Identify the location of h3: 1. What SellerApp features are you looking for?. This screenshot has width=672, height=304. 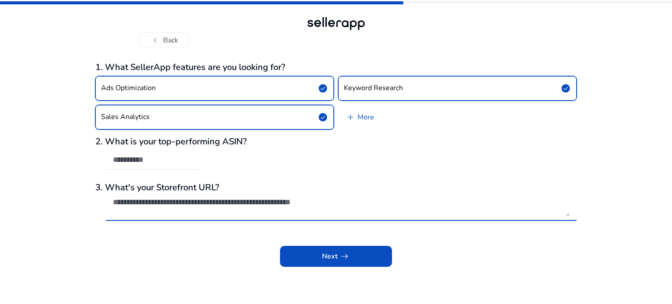
(336, 67).